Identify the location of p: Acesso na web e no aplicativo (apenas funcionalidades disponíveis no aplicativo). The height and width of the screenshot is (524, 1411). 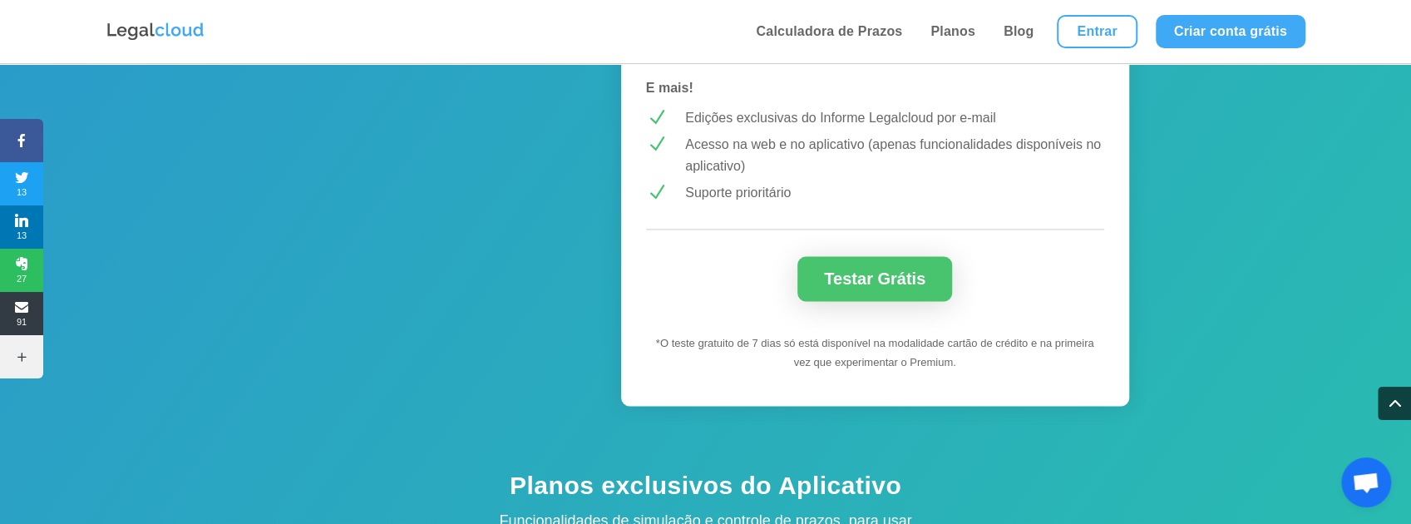
(894, 155).